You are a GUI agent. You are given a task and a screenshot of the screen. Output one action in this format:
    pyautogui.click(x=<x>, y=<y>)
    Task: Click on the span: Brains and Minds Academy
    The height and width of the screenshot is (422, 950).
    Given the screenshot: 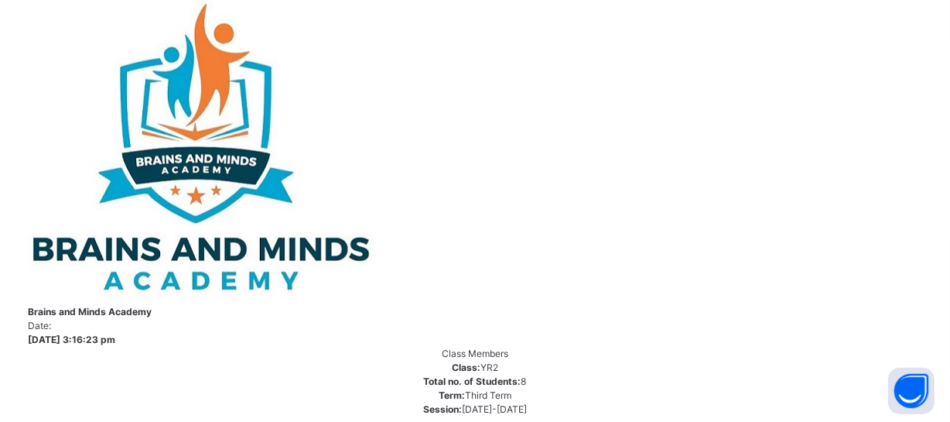 What is the action you would take?
    pyautogui.click(x=475, y=312)
    